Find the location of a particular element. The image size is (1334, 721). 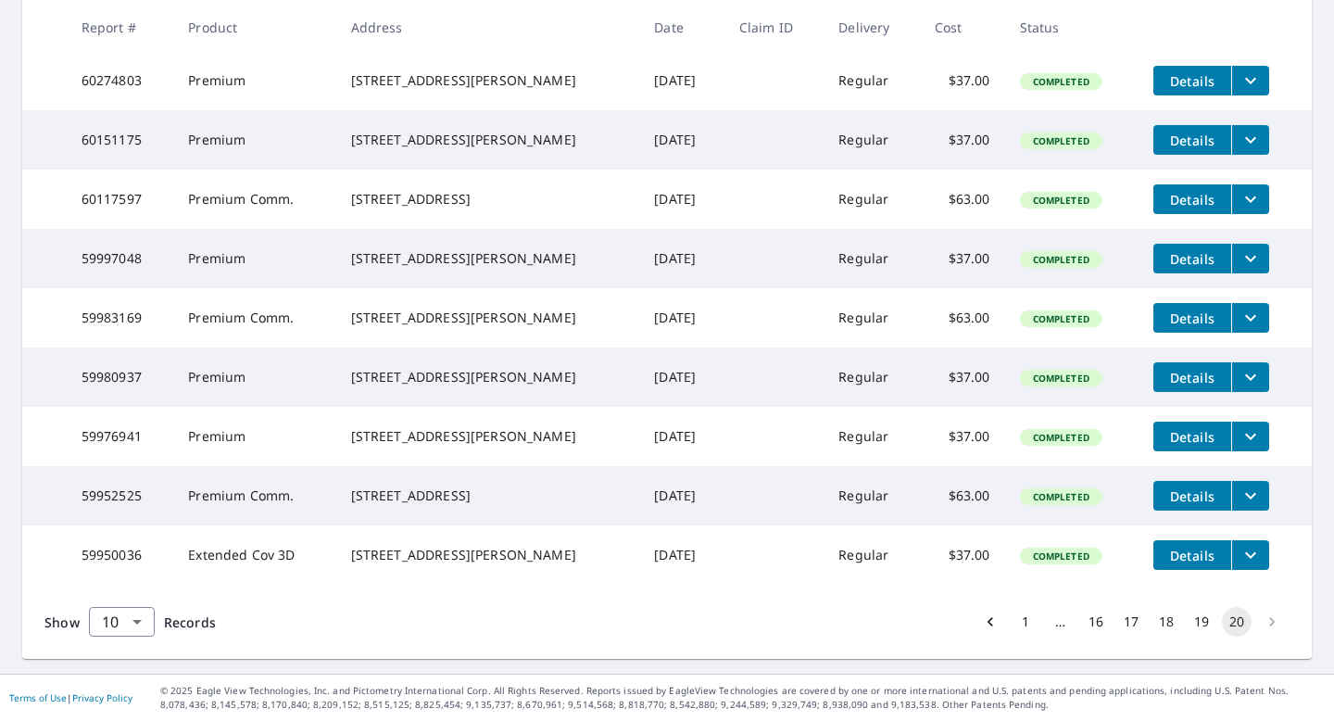

td: 60274803 is located at coordinates (120, 81).